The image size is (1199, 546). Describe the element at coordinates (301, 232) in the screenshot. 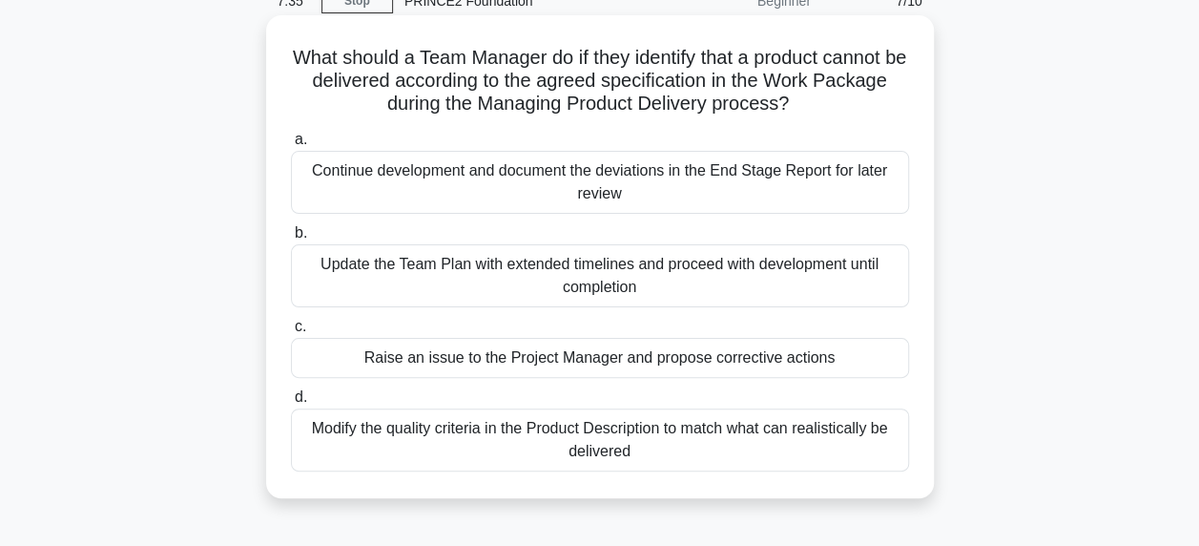

I see `span: b.` at that location.